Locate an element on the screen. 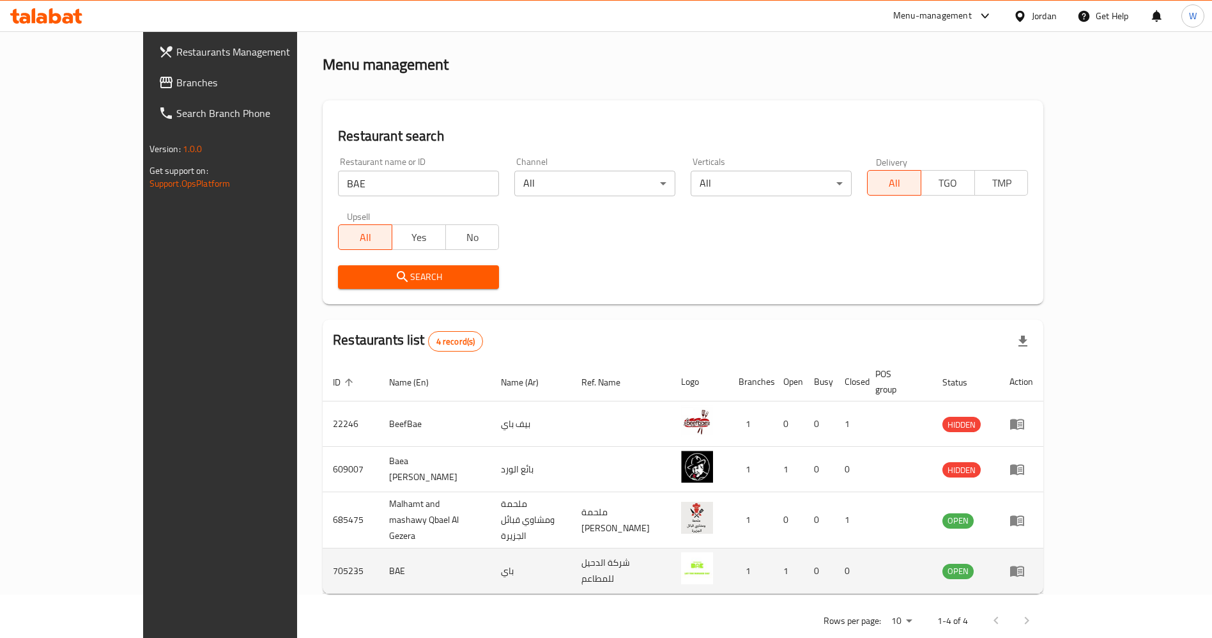 Image resolution: width=1212 pixels, height=638 pixels. span: Name (Ar) is located at coordinates (528, 382).